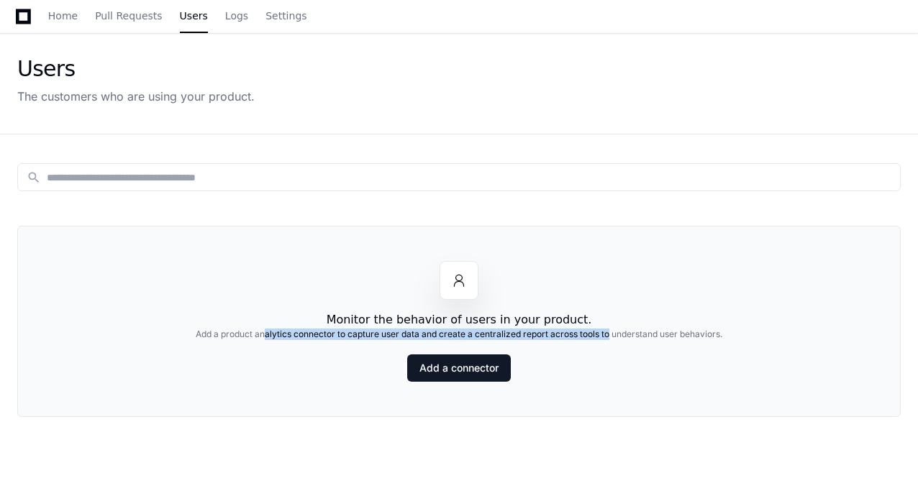  Describe the element at coordinates (459, 320) in the screenshot. I see `h1: Monitor the behavior of users in your product.` at that location.